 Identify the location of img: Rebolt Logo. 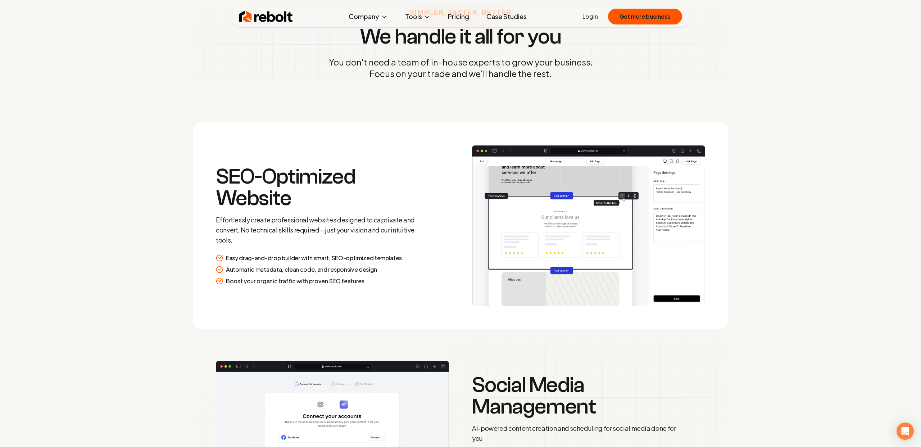
(266, 17).